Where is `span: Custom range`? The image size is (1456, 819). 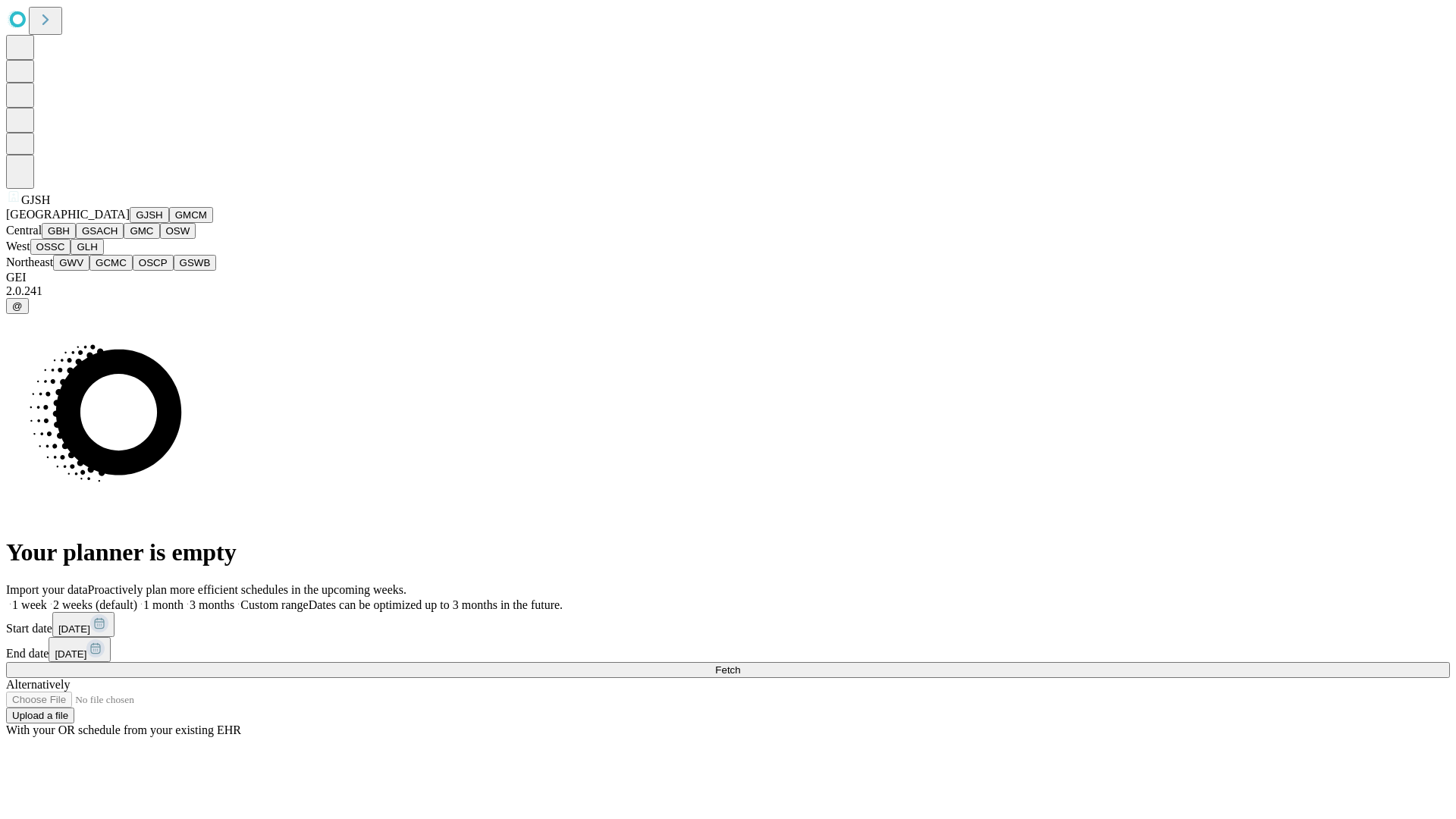 span: Custom range is located at coordinates (274, 605).